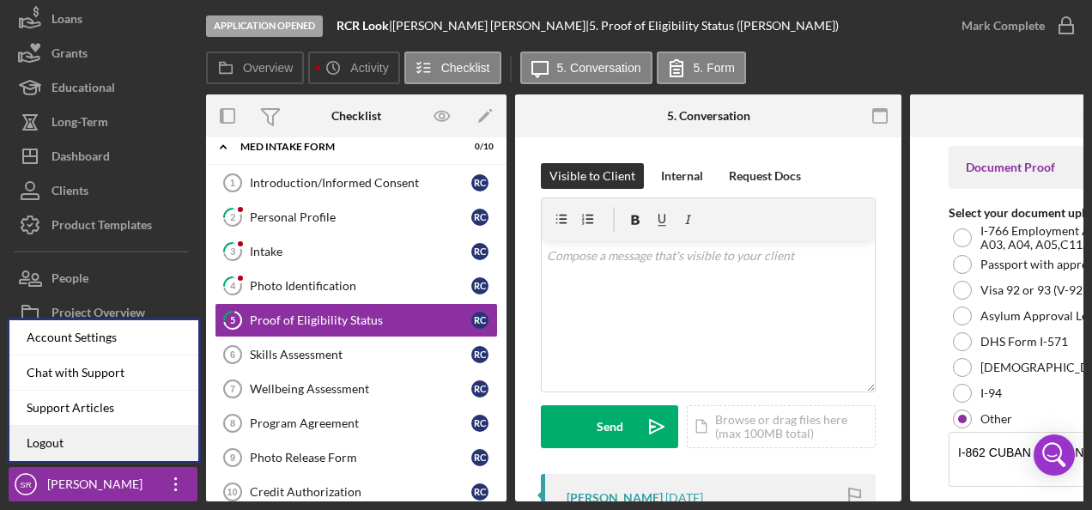  I want to click on button: Overview, so click(255, 68).